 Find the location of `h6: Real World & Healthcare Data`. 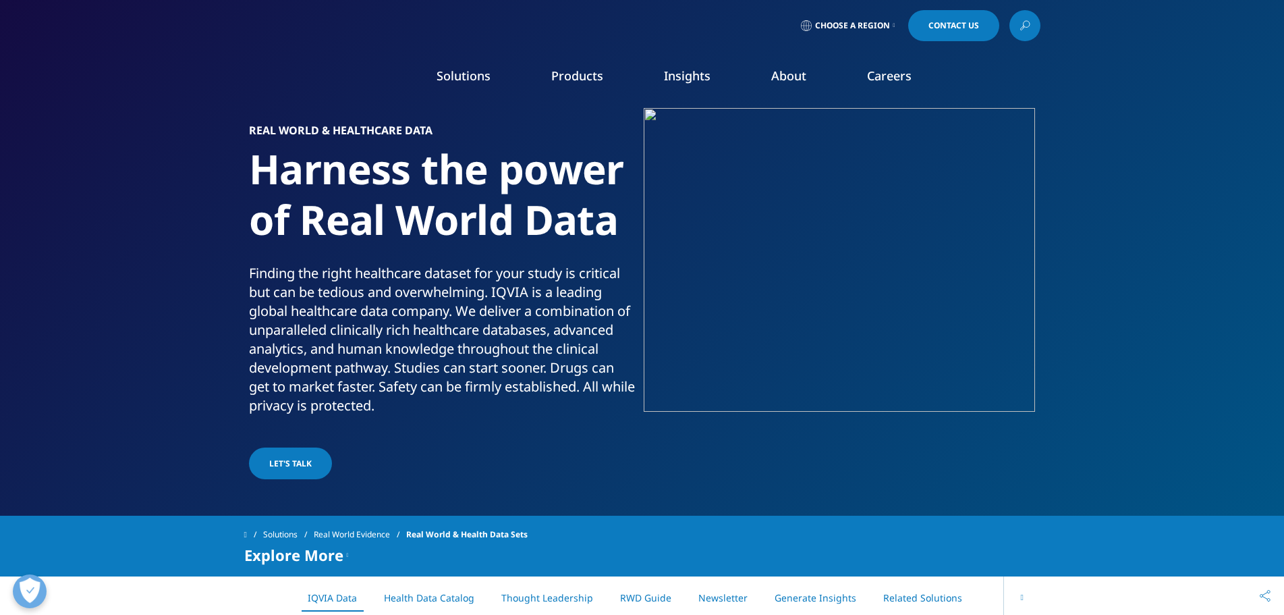

h6: Real World & Healthcare Data is located at coordinates (443, 134).